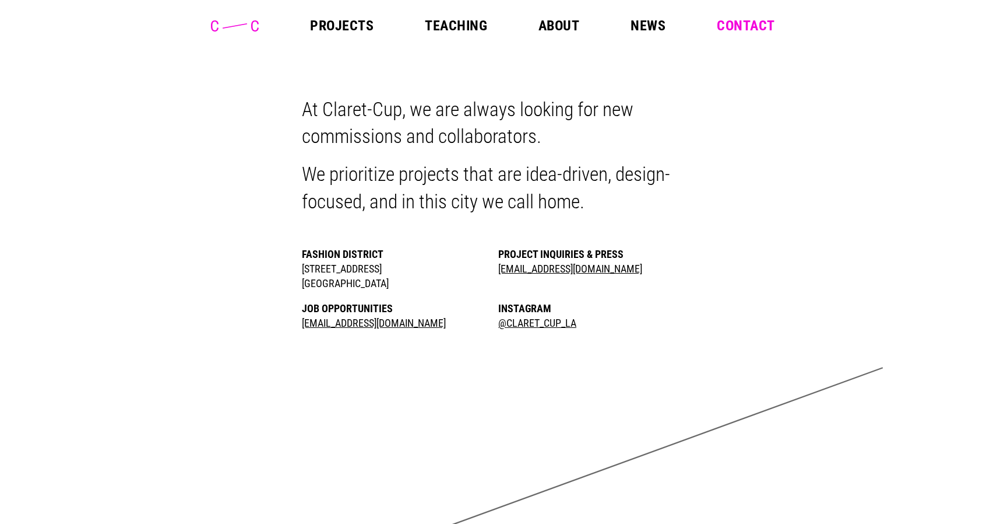  What do you see at coordinates (493, 123) in the screenshot?
I see `p: At Claret-Cup, we are always looking for new commissions and collaborators.` at bounding box center [493, 123].